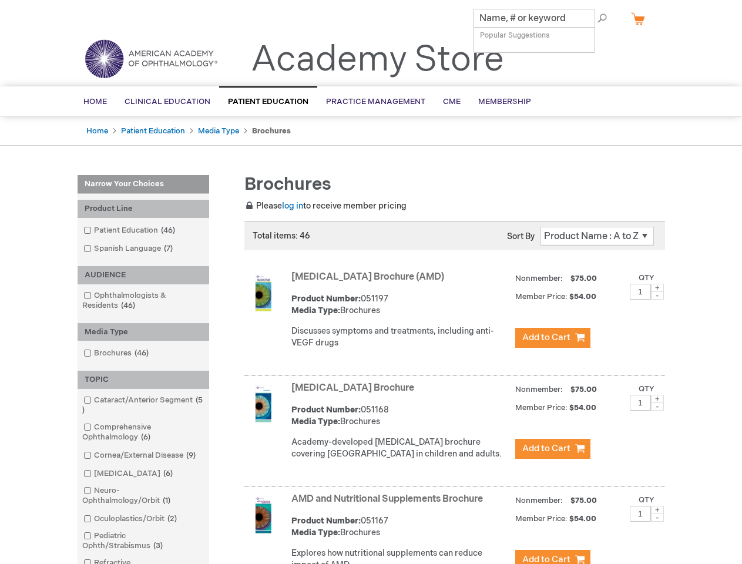 This screenshot has height=564, width=742. I want to click on a: Neuro-Ophthalmology/Orbit1, so click(143, 496).